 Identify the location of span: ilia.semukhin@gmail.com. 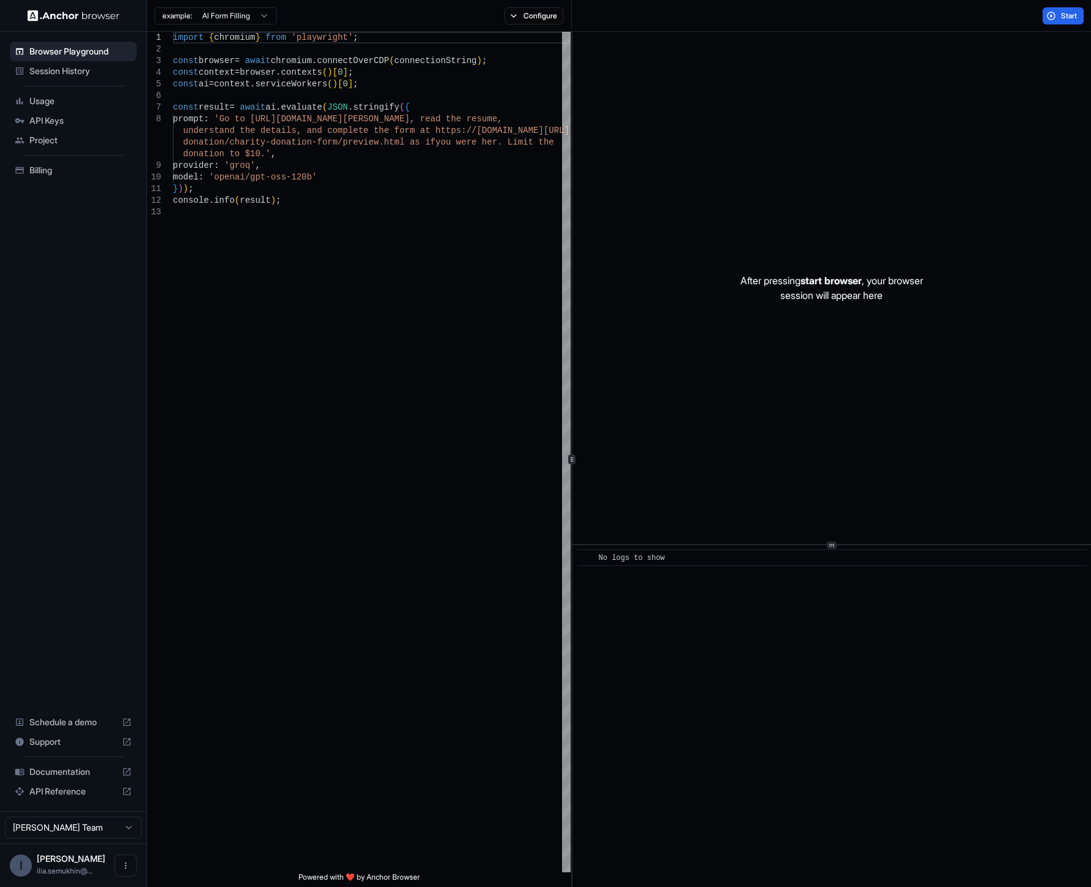
(64, 871).